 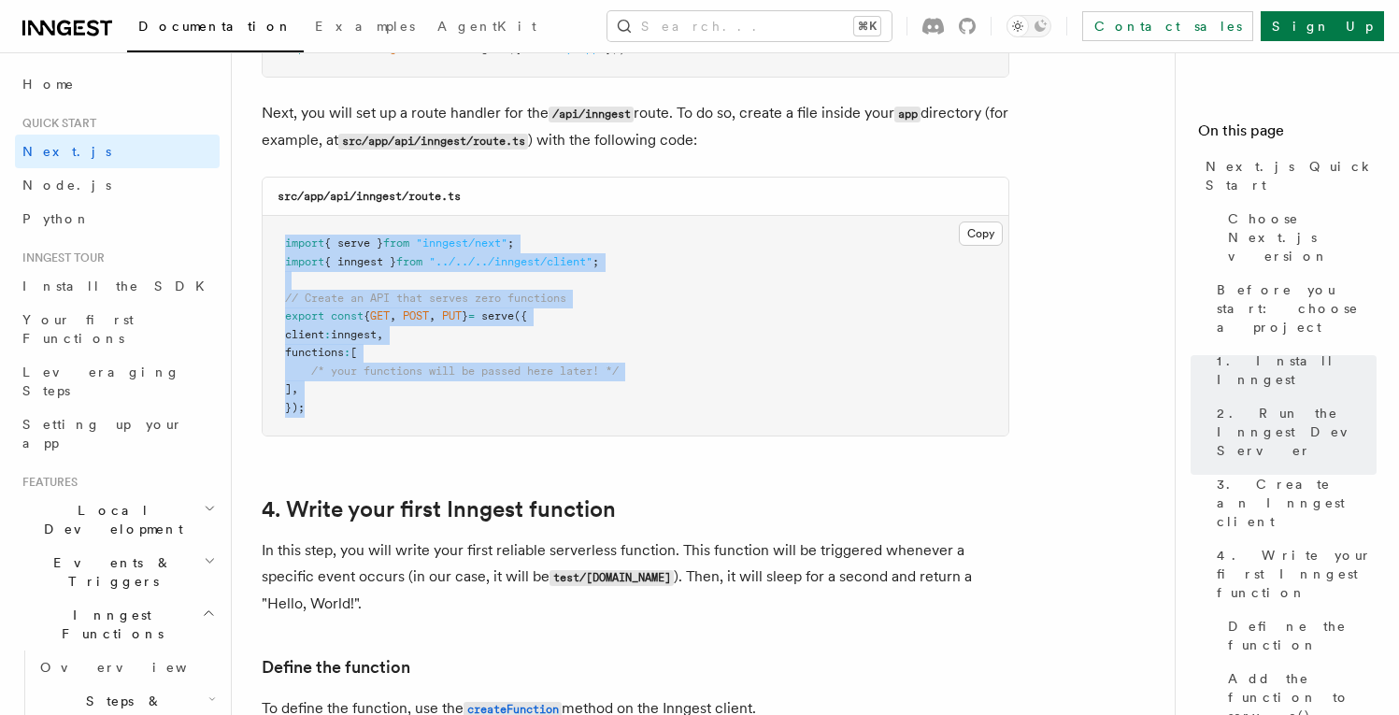 I want to click on span: import, so click(x=305, y=262).